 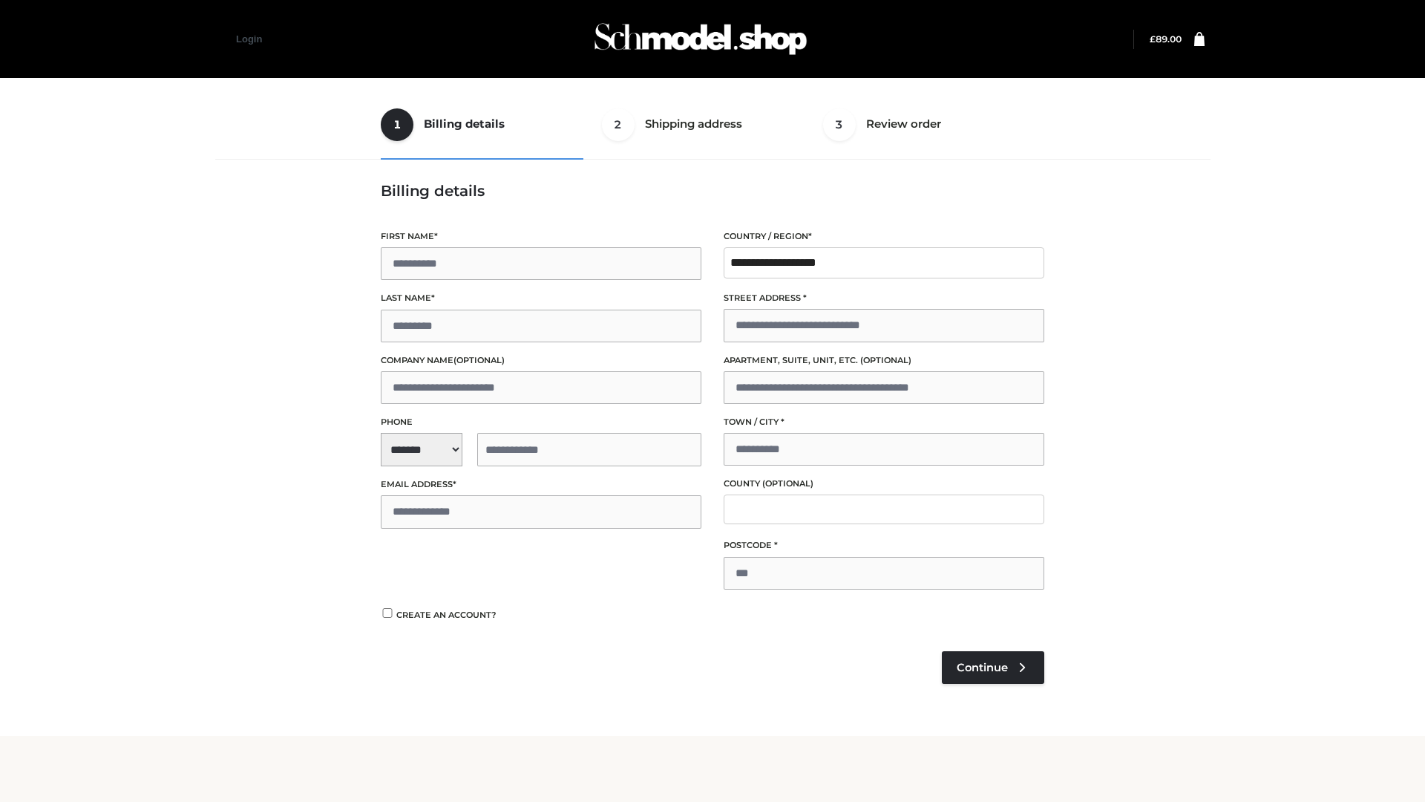 What do you see at coordinates (541, 422) in the screenshot?
I see `label: Phone` at bounding box center [541, 422].